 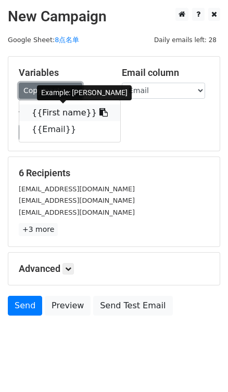 I want to click on h2: New Campaign, so click(x=114, y=17).